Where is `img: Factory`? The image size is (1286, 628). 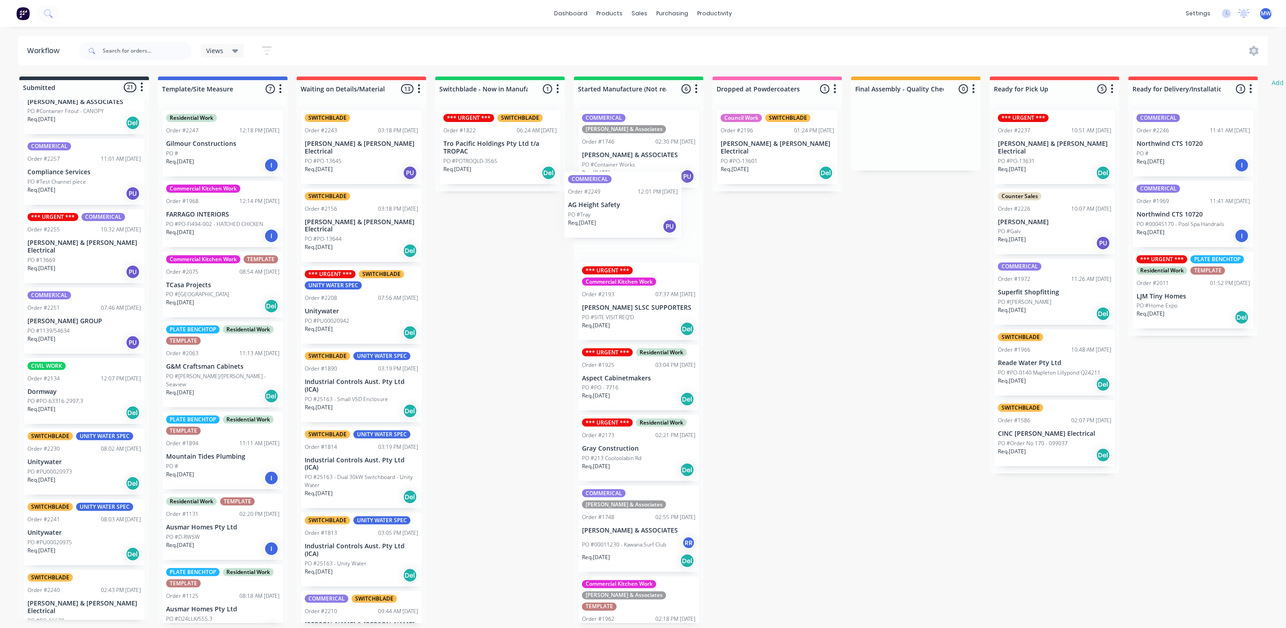 img: Factory is located at coordinates (23, 14).